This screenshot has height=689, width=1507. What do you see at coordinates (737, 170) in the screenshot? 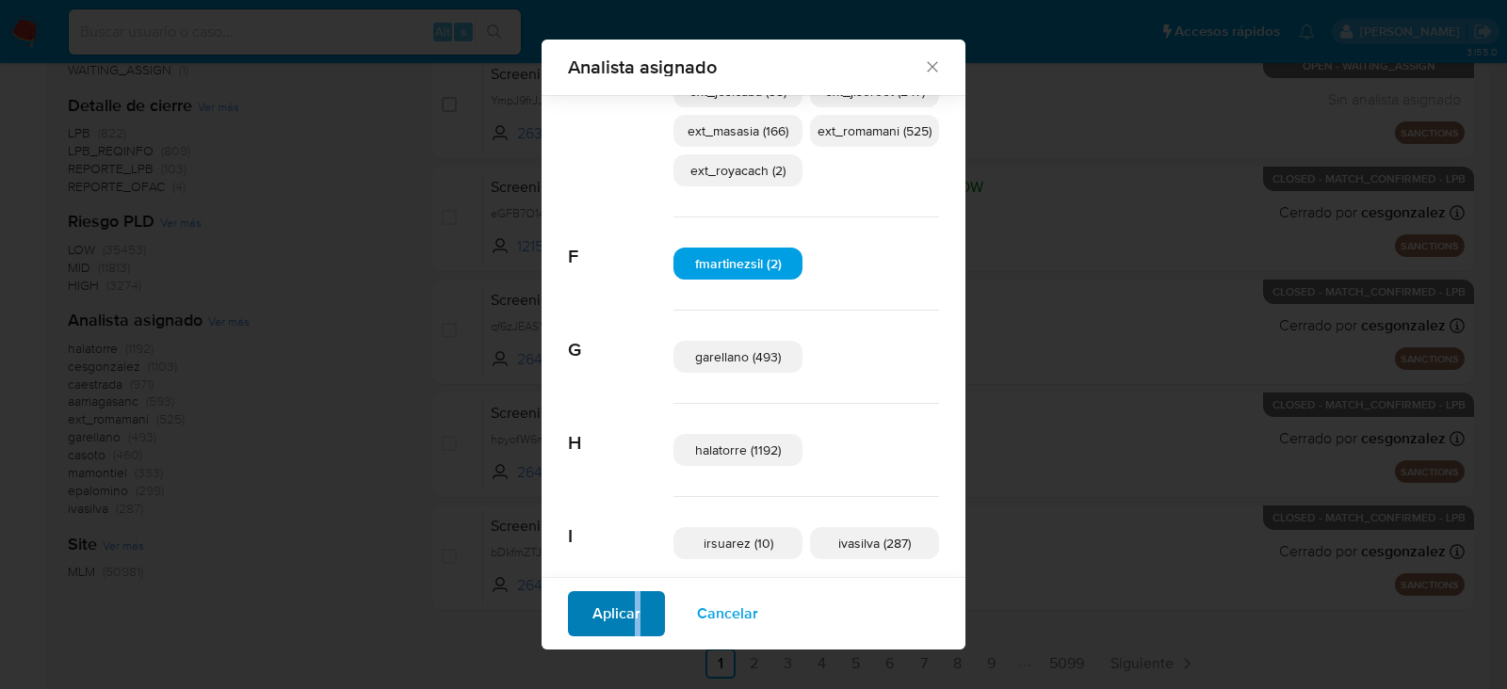
I see `div: ext_royacach (2)` at bounding box center [737, 170].